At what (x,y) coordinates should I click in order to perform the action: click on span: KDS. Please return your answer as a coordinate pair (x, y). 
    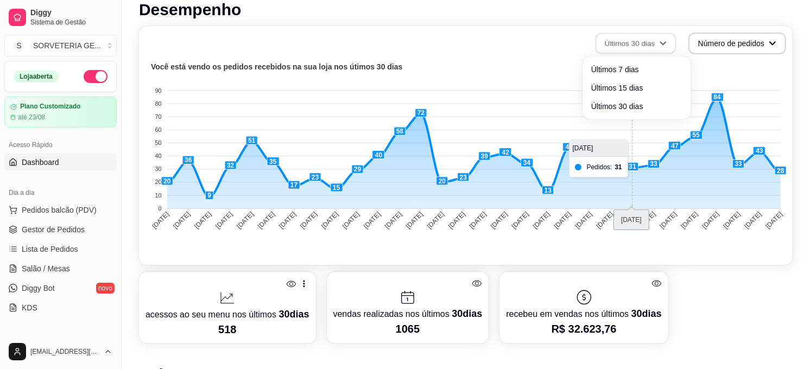
    Looking at the image, I should click on (29, 308).